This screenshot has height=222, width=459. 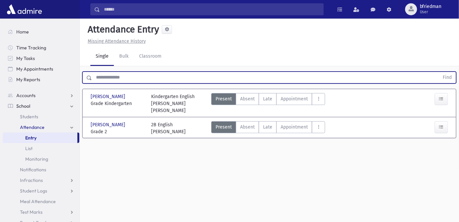 I want to click on a: Entry, so click(x=40, y=138).